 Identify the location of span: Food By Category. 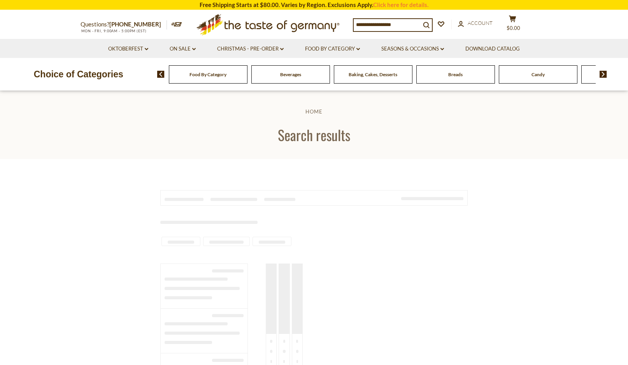
(208, 74).